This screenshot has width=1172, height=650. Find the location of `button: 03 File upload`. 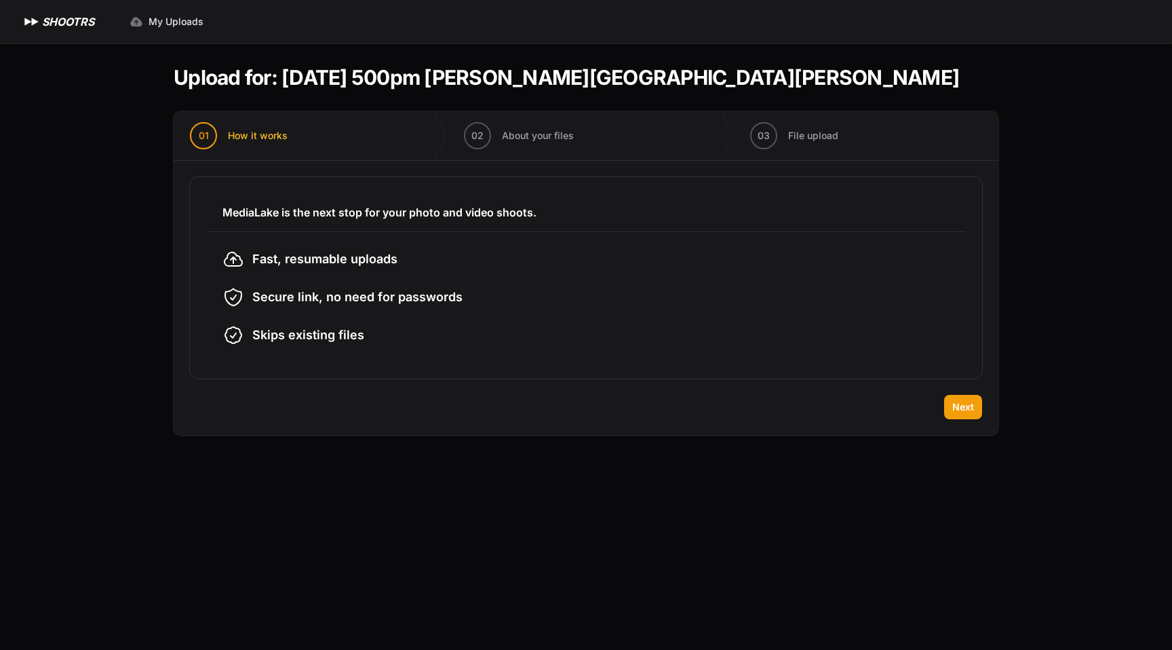

button: 03 File upload is located at coordinates (794, 136).